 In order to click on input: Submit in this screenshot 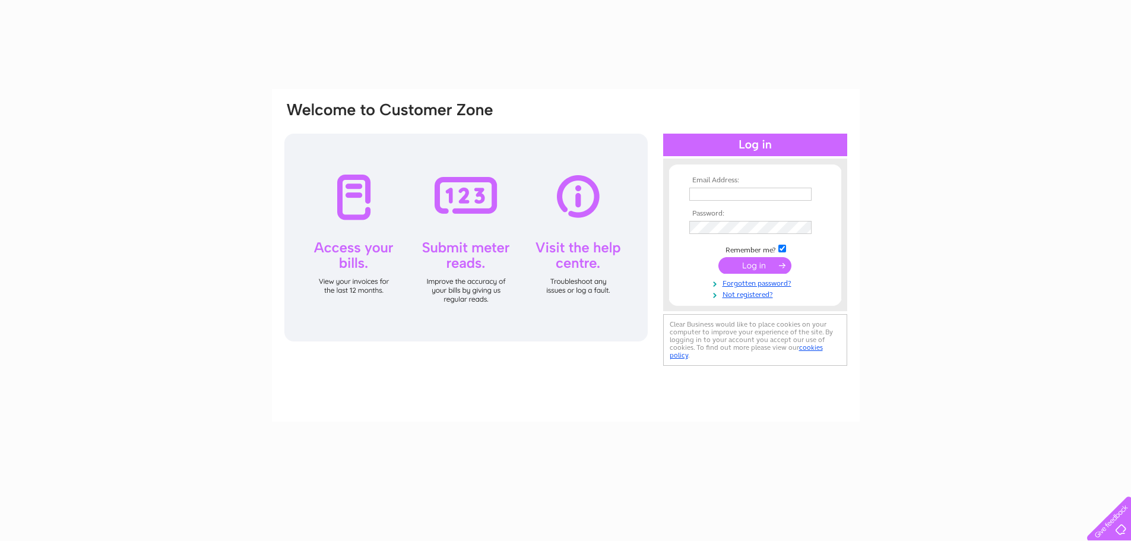, I will do `click(755, 265)`.